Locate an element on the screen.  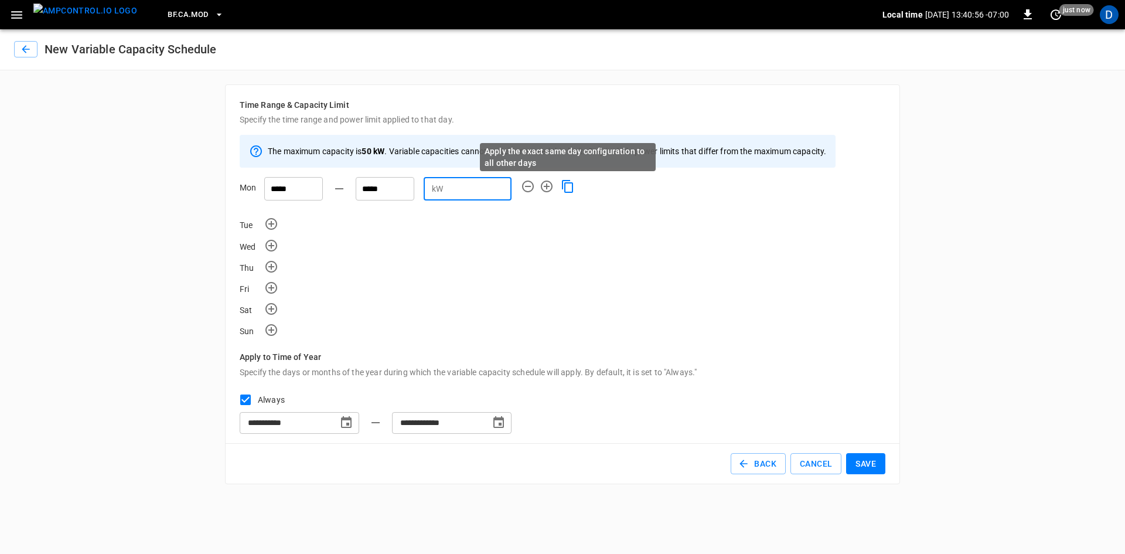
span: BF.CA.MOD is located at coordinates (188, 15).